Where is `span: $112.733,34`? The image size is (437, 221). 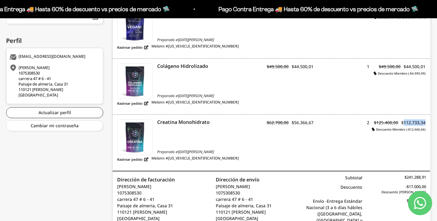 span: $112.733,34 is located at coordinates (414, 122).